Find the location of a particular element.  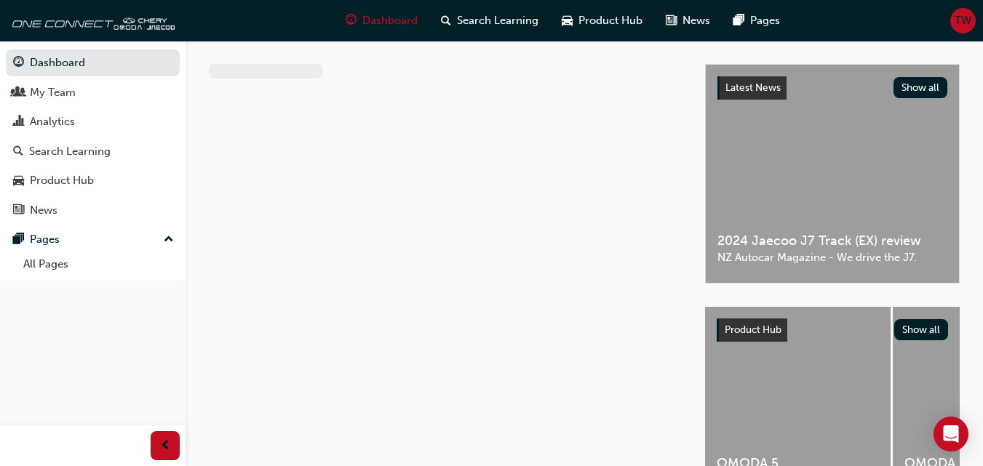

button: TW is located at coordinates (963, 20).